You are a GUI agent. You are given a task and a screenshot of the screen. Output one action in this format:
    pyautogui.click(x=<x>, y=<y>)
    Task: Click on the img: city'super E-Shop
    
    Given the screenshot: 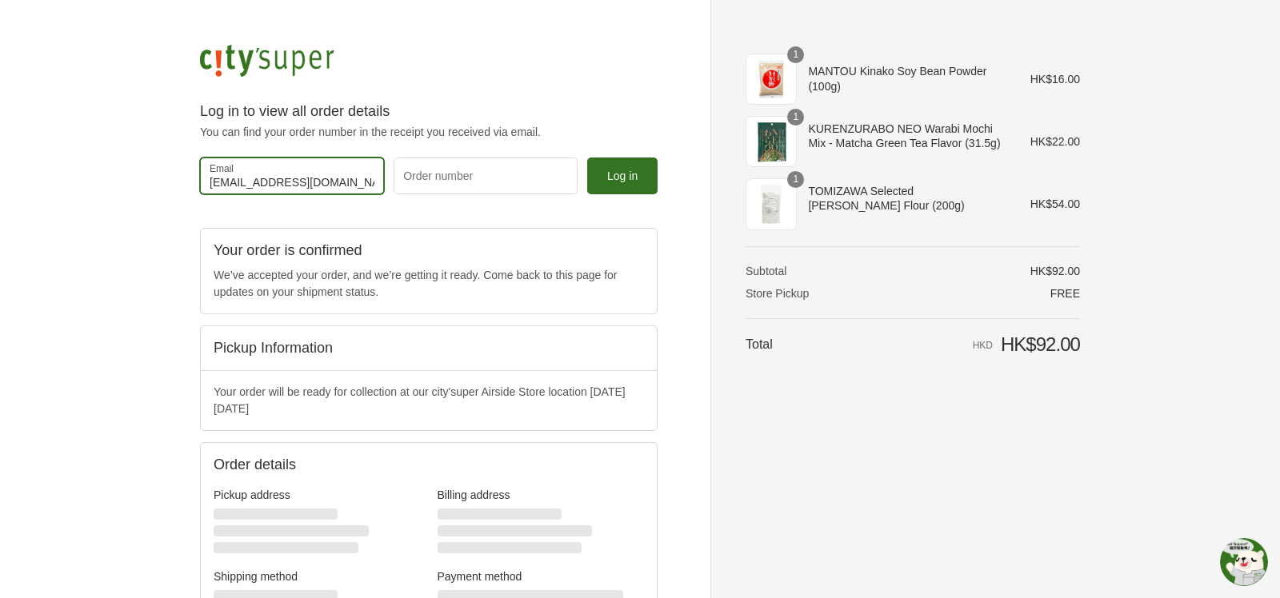 What is the action you would take?
    pyautogui.click(x=267, y=61)
    